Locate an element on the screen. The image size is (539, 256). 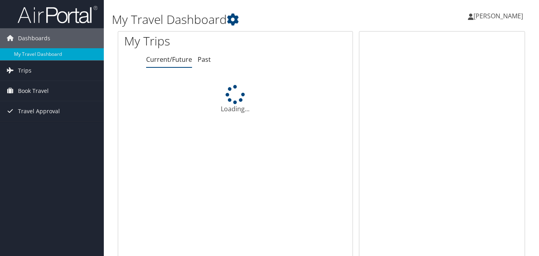
a: Past is located at coordinates (204, 59).